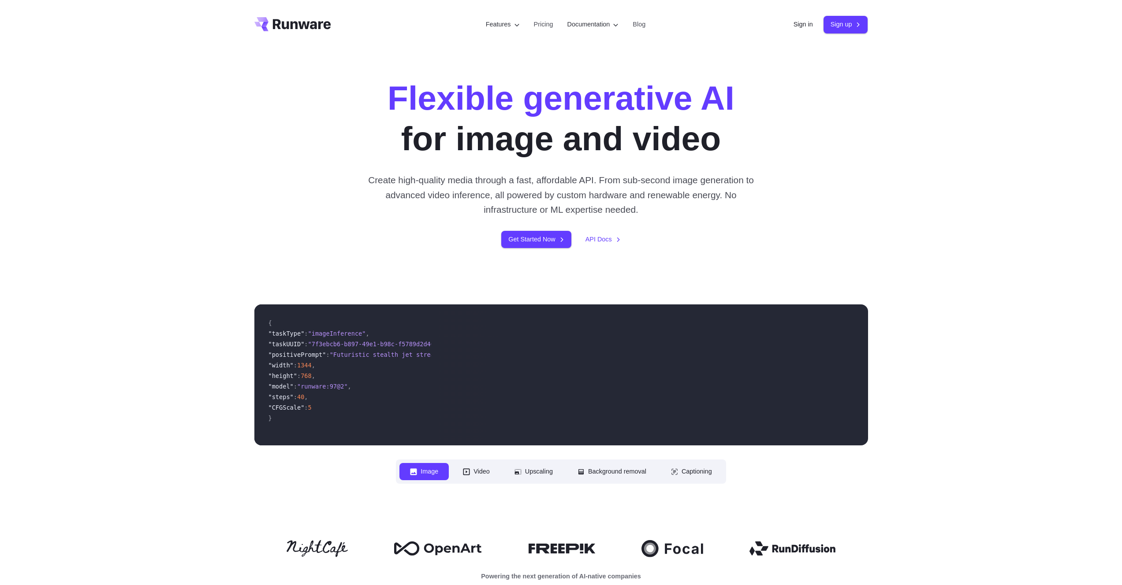 The image size is (1122, 585). What do you see at coordinates (536, 239) in the screenshot?
I see `a: Get Started Now` at bounding box center [536, 239].